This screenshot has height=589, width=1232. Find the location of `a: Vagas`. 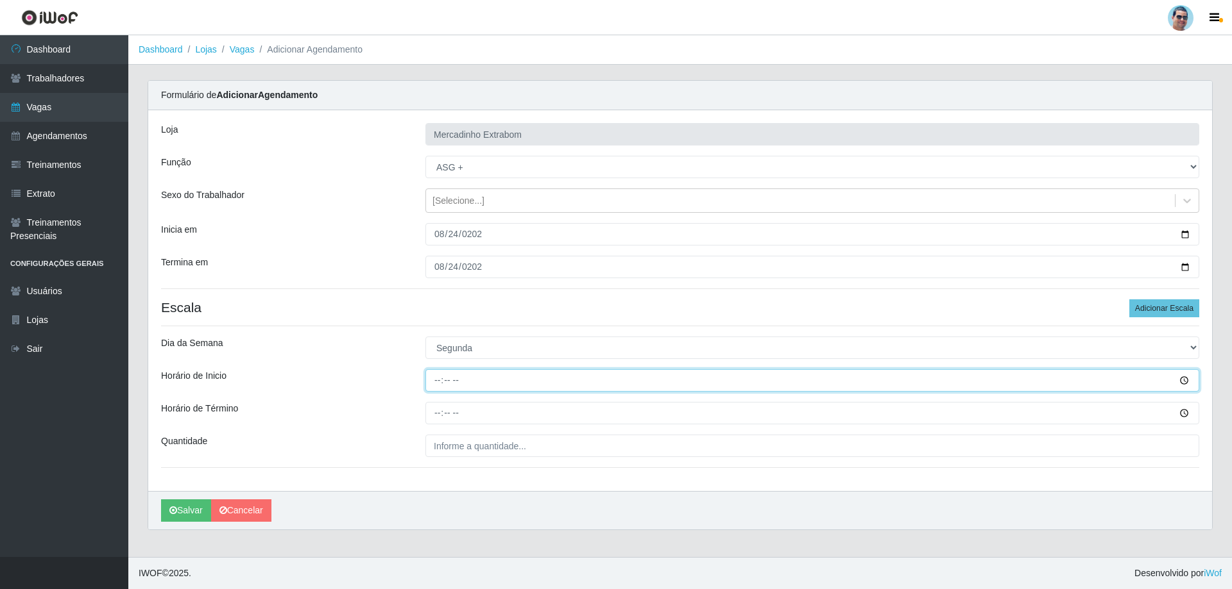

a: Vagas is located at coordinates (242, 49).